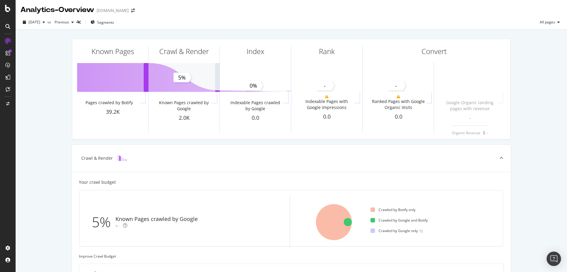  I want to click on div: 2.0K, so click(184, 118).